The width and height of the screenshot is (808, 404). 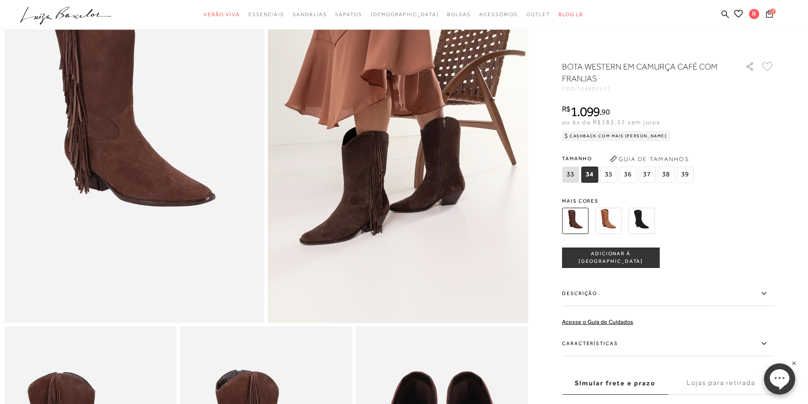 I want to click on span: Verão Viva, so click(x=222, y=14).